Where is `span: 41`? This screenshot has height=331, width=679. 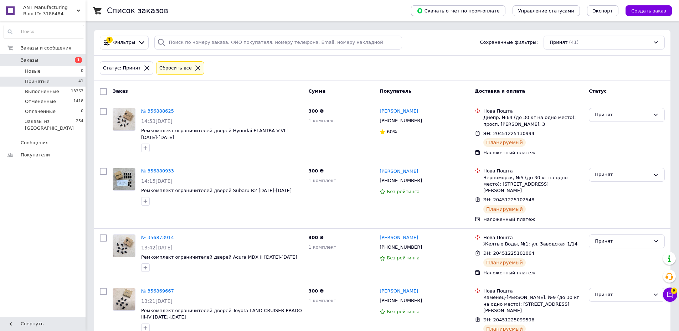
span: 41 is located at coordinates (81, 82).